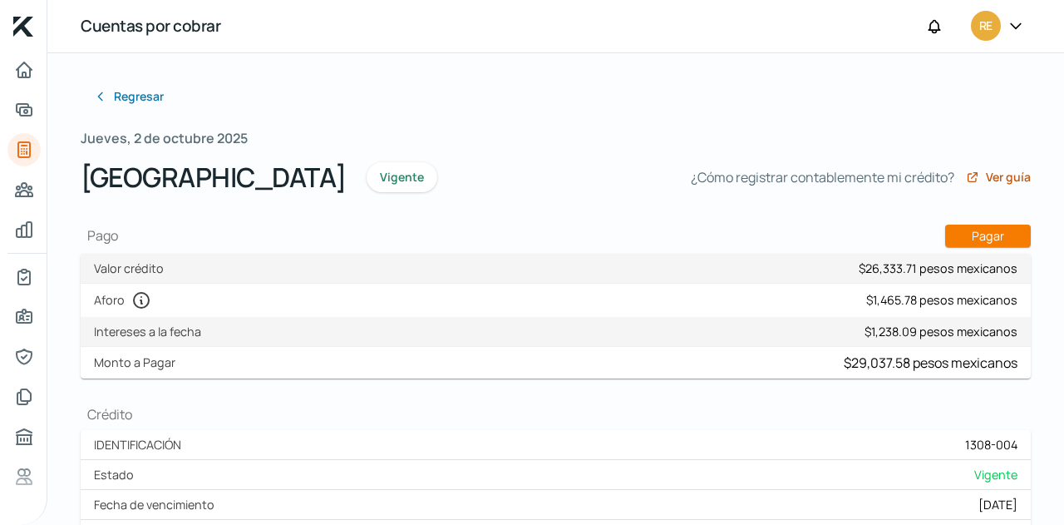 The height and width of the screenshot is (525, 1064). Describe the element at coordinates (114, 474) in the screenshot. I see `font: Estado` at that location.